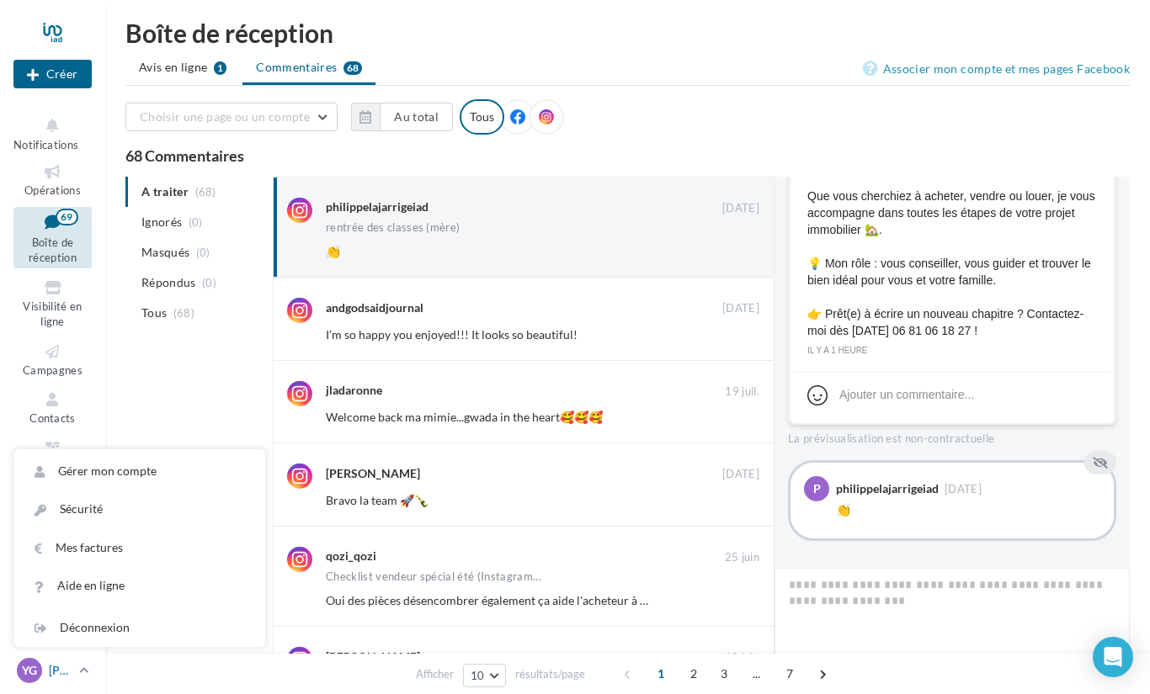 The image size is (1150, 694). I want to click on span: Masqués, so click(165, 253).